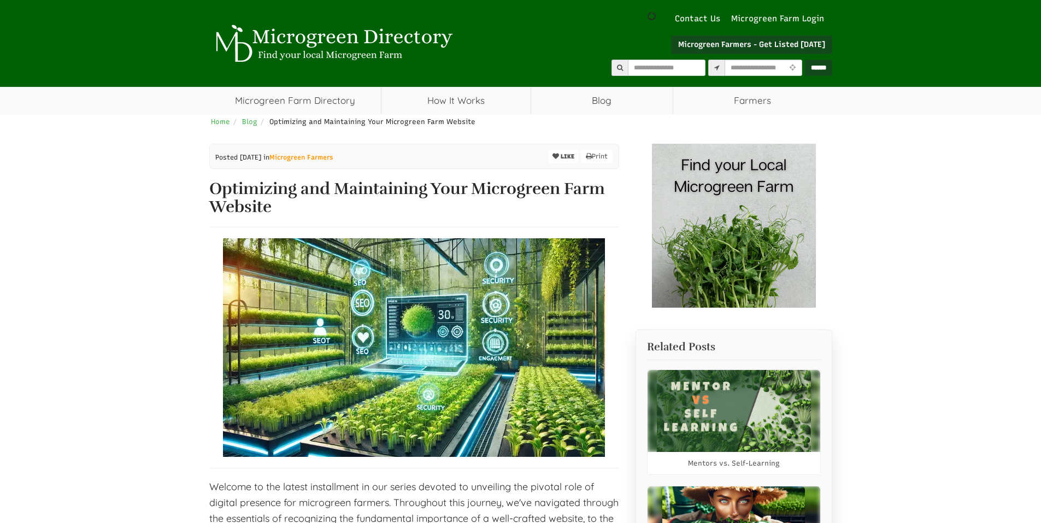  What do you see at coordinates (372, 121) in the screenshot?
I see `span: Optimizing and Maintaining Your Microgreen Farm Website` at bounding box center [372, 121].